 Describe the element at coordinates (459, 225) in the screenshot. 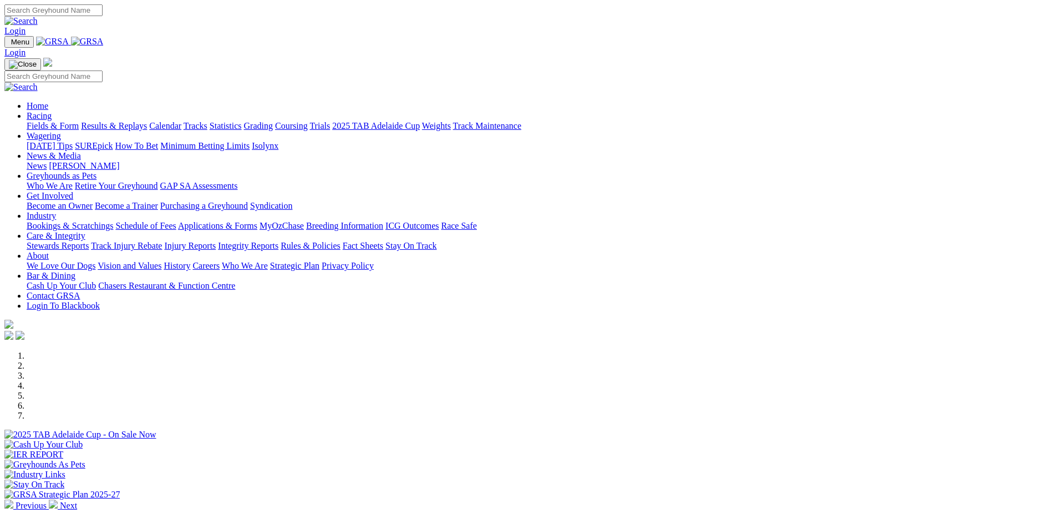

I see `a: Race Safe` at that location.